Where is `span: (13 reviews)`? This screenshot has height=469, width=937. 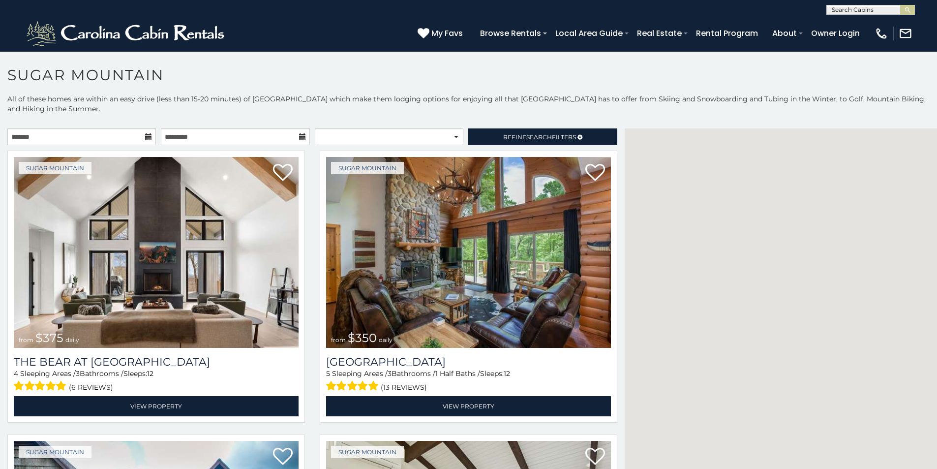
span: (13 reviews) is located at coordinates (404, 387).